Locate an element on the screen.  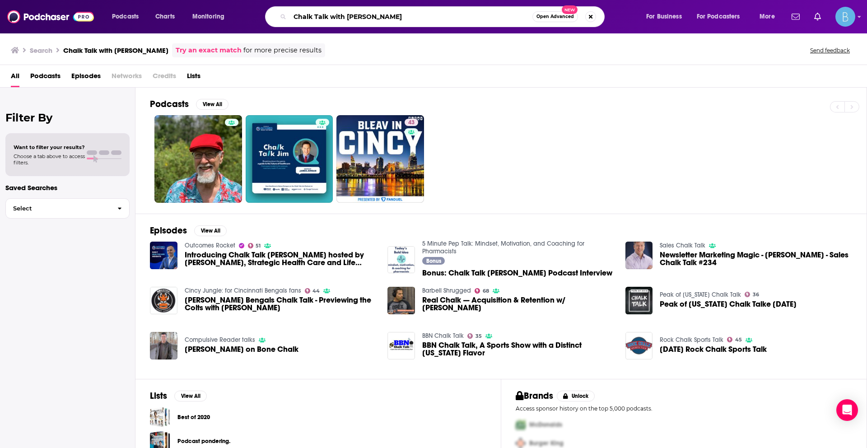
button: Unlock is located at coordinates (575, 396).